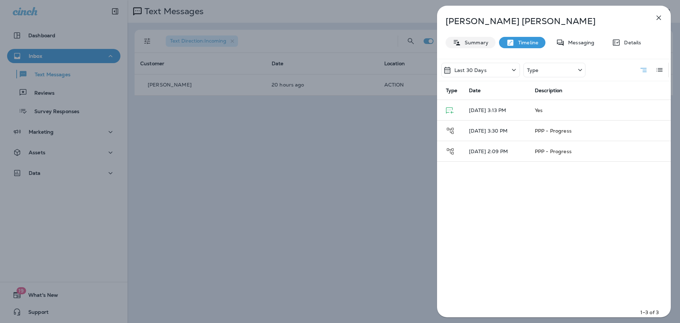 The width and height of the screenshot is (680, 323). Describe the element at coordinates (533, 70) in the screenshot. I see `p: Type` at that location.